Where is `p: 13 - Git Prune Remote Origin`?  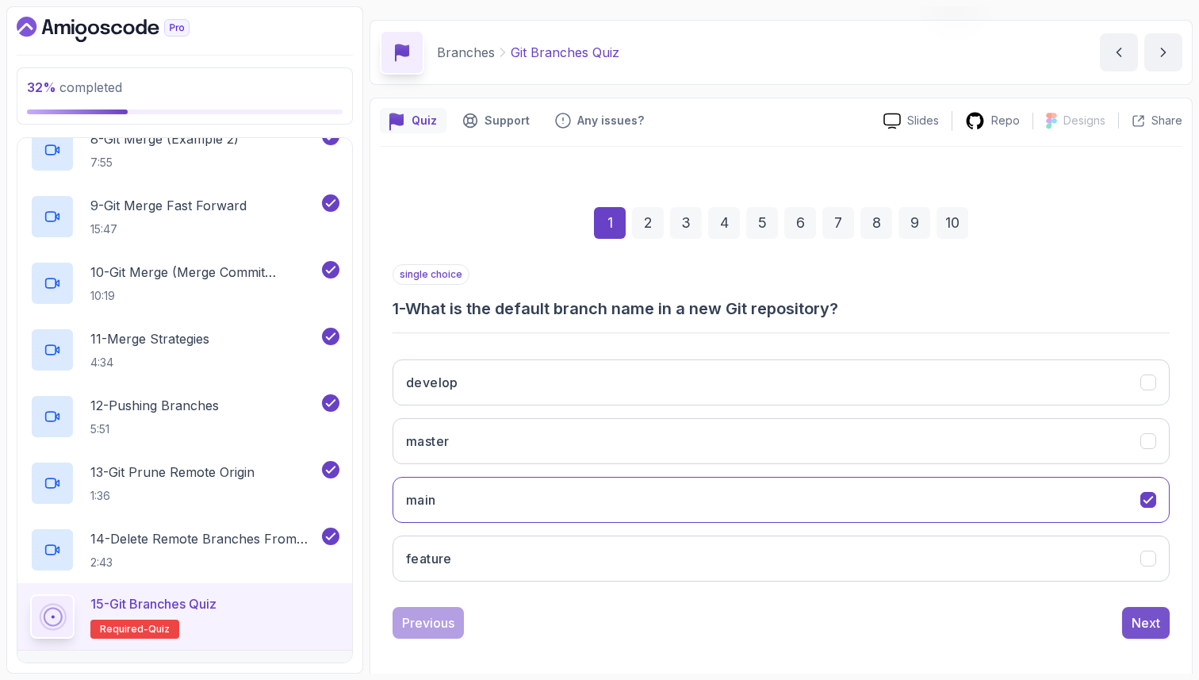 p: 13 - Git Prune Remote Origin is located at coordinates (172, 472).